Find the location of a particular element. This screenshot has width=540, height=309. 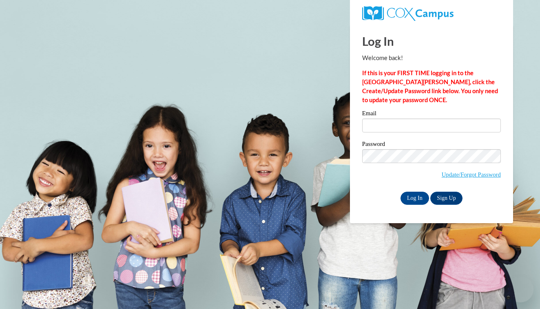

a: COX Campus is located at coordinates (432, 13).